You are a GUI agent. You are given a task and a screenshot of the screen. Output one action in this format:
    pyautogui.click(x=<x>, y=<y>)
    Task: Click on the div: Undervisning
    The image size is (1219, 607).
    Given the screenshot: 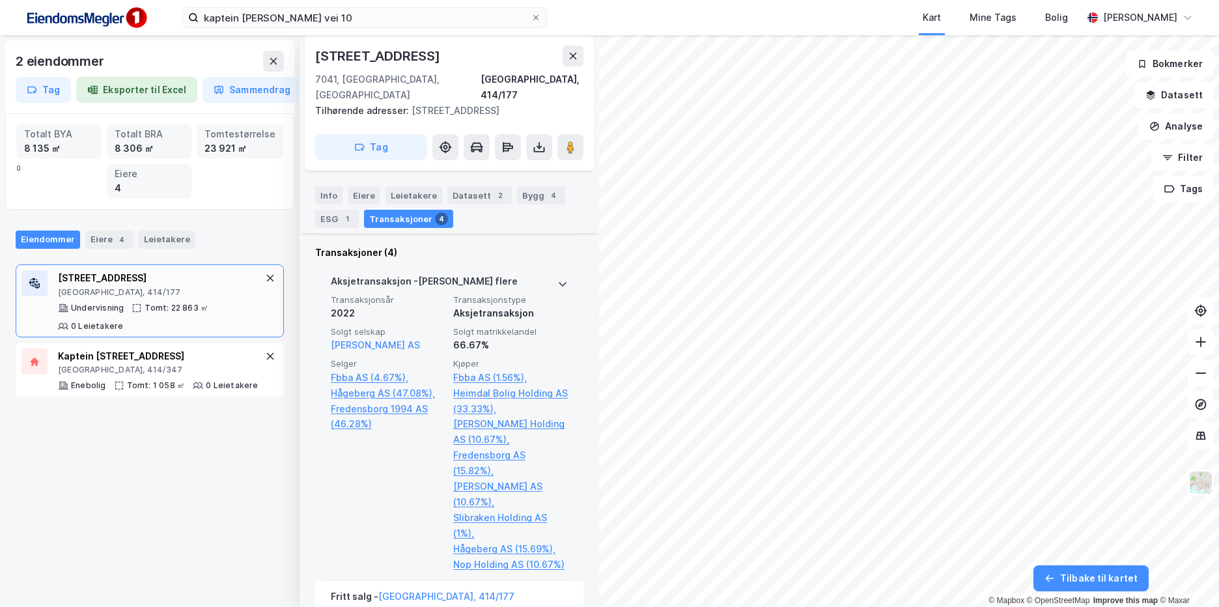 What is the action you would take?
    pyautogui.click(x=97, y=308)
    